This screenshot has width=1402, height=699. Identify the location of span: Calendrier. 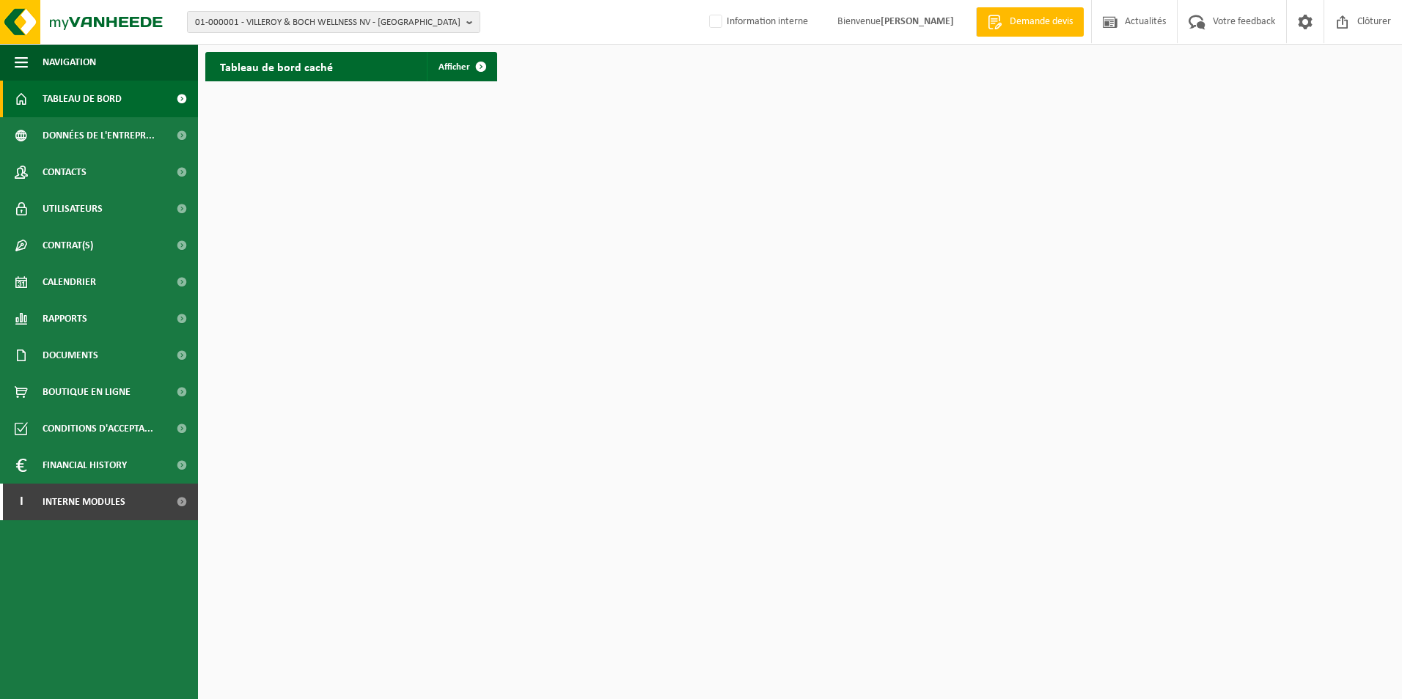
(69, 282).